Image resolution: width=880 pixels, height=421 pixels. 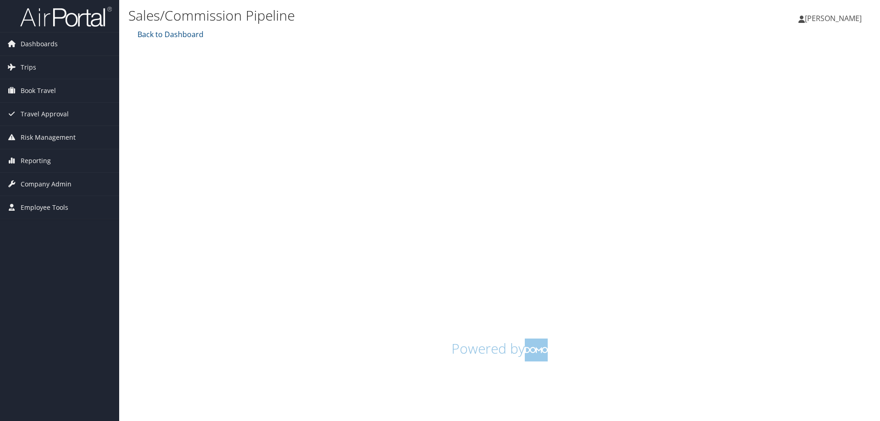 I want to click on span: Dashboards, so click(x=39, y=44).